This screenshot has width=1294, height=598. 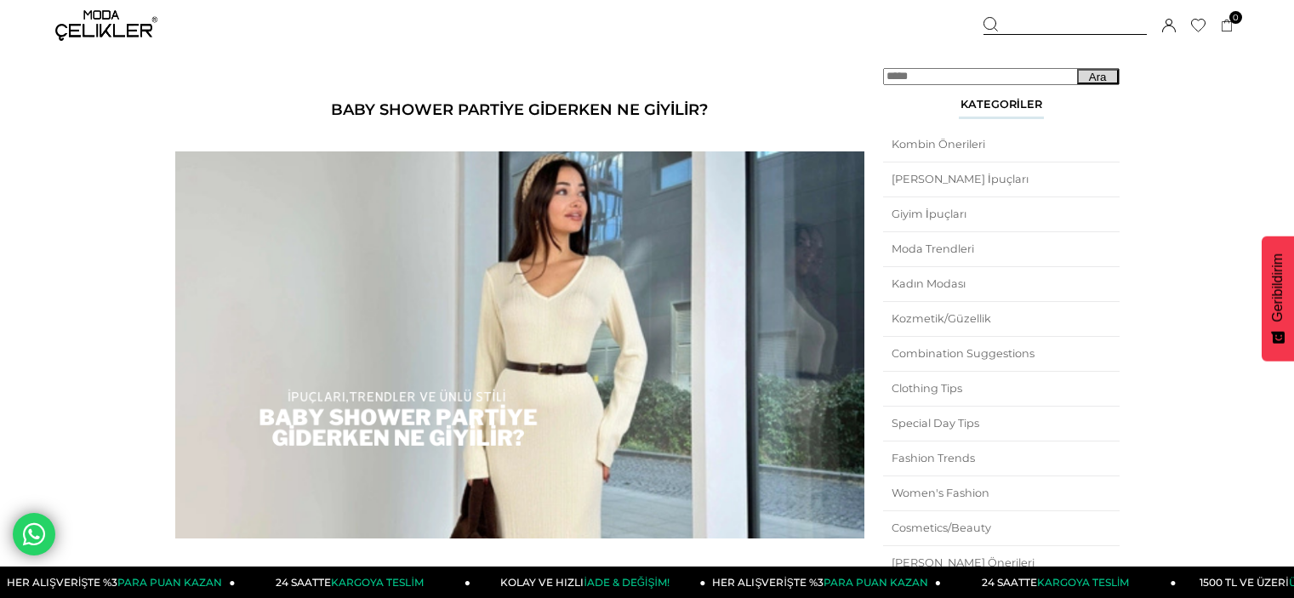 What do you see at coordinates (520, 345) in the screenshot?
I see `img: Baby Shower Partiye Giderken Ne Giyilir?` at bounding box center [520, 345].